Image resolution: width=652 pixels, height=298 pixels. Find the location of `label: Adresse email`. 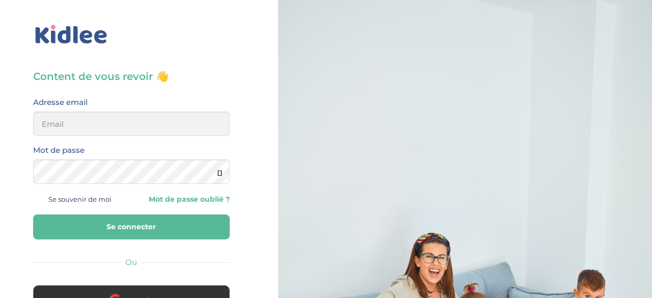

label: Adresse email is located at coordinates (60, 102).